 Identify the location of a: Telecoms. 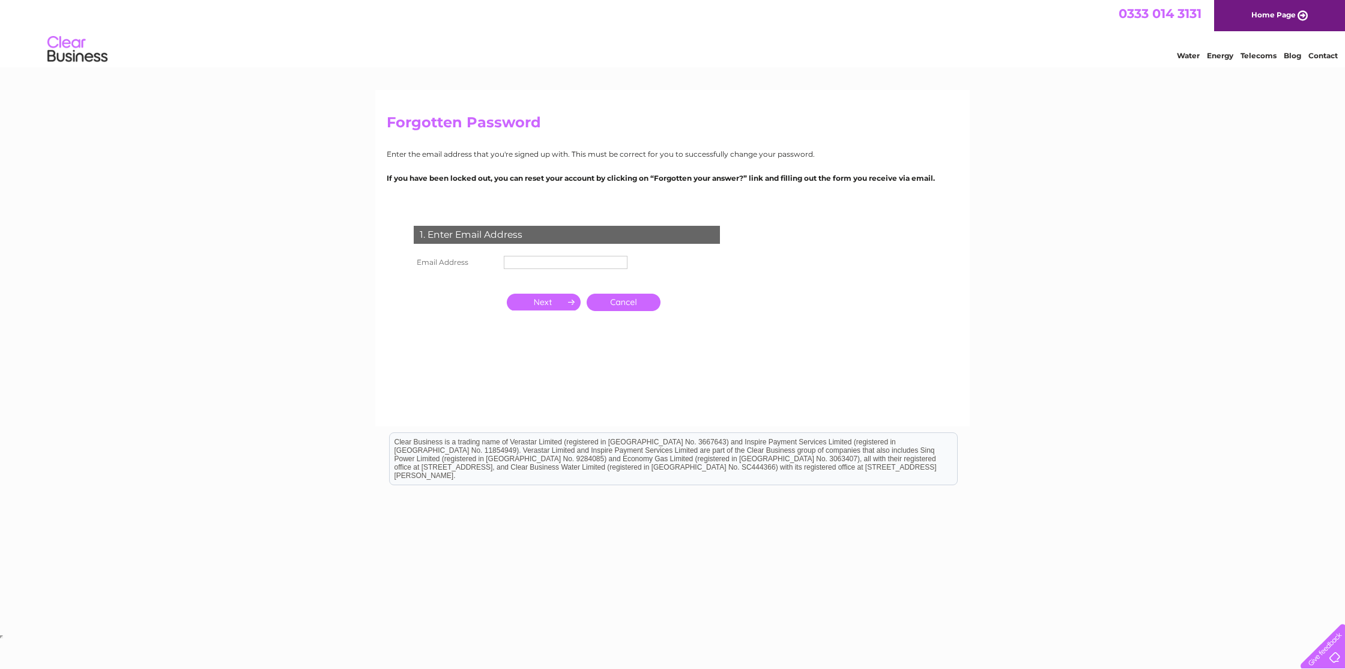
(1259, 55).